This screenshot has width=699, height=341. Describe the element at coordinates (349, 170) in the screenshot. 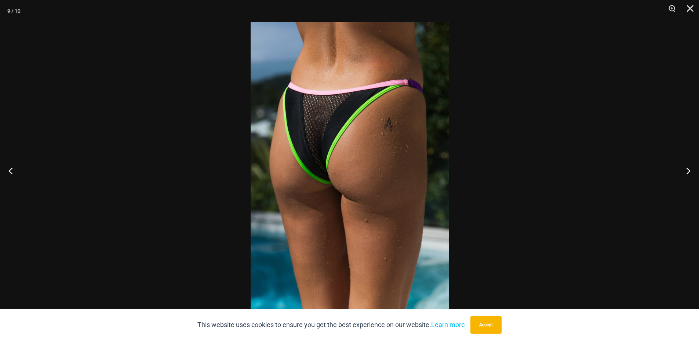

I see `img: Reckless Neon Crush Black Neon 296 Cheeky 01` at that location.